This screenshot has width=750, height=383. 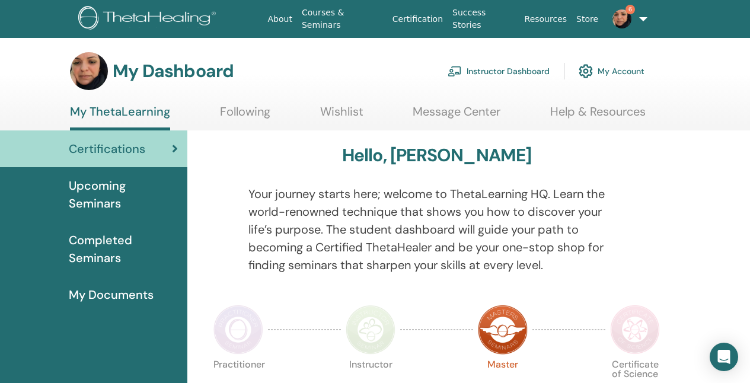 I want to click on span: Certifications, so click(x=107, y=149).